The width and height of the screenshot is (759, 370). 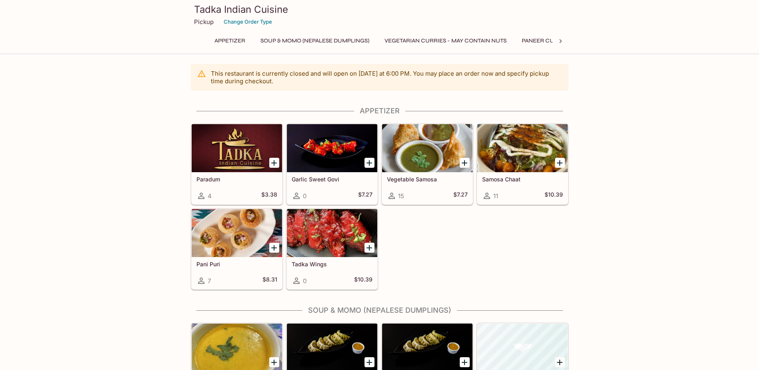 What do you see at coordinates (369, 162) in the screenshot?
I see `button: Add Garlic Sweet Govi` at bounding box center [369, 162].